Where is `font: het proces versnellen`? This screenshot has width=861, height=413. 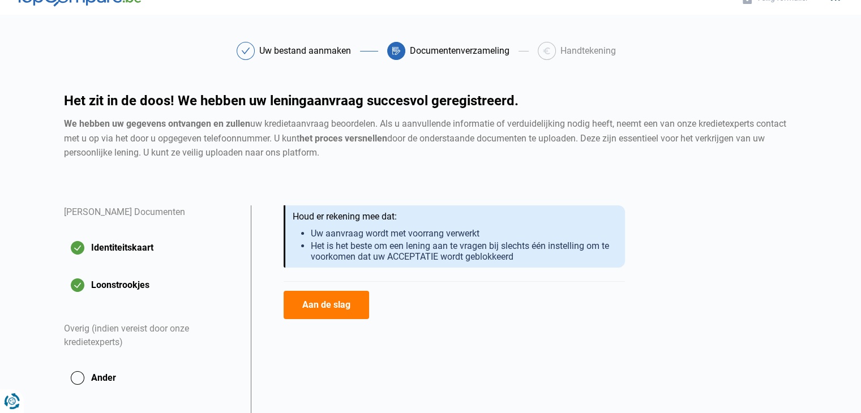
font: het proces versnellen is located at coordinates (343, 138).